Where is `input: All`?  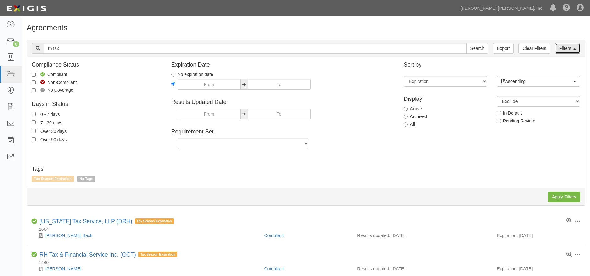 input: All is located at coordinates (406, 124).